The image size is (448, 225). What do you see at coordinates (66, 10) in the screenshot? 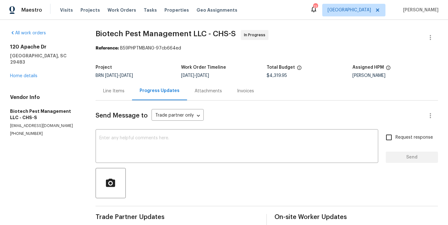
I see `span: Visits` at bounding box center [66, 10].